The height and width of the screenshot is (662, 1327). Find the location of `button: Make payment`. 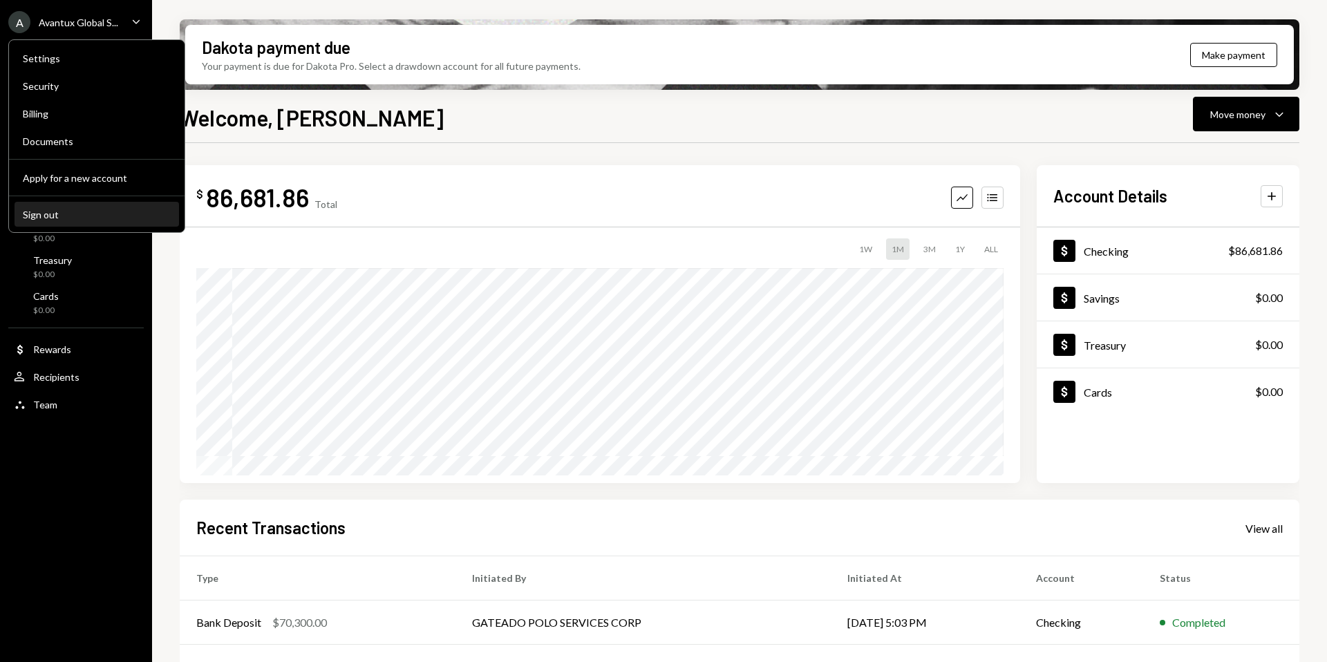

button: Make payment is located at coordinates (1233, 55).